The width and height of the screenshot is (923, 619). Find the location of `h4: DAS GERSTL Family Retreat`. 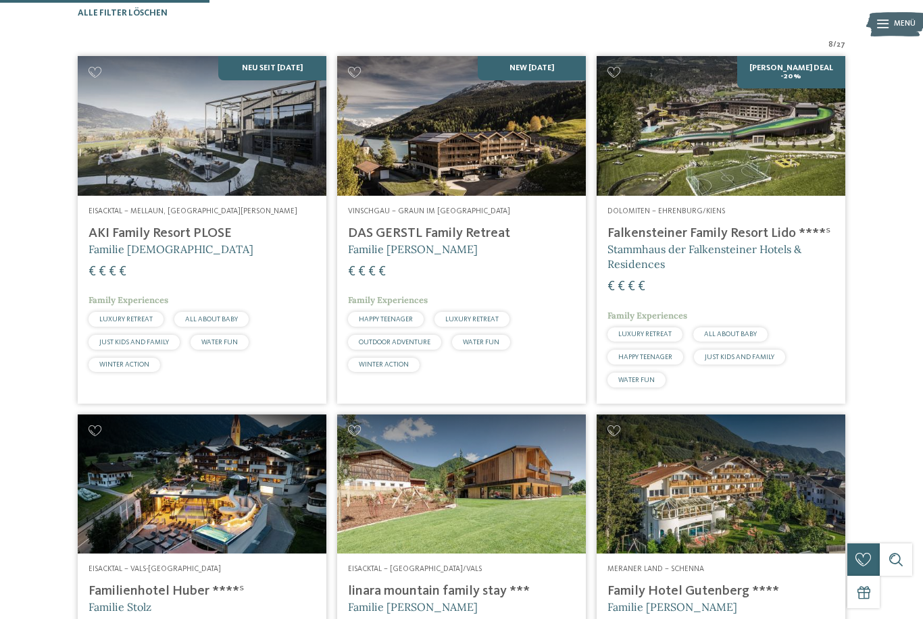

h4: DAS GERSTL Family Retreat is located at coordinates (461, 234).